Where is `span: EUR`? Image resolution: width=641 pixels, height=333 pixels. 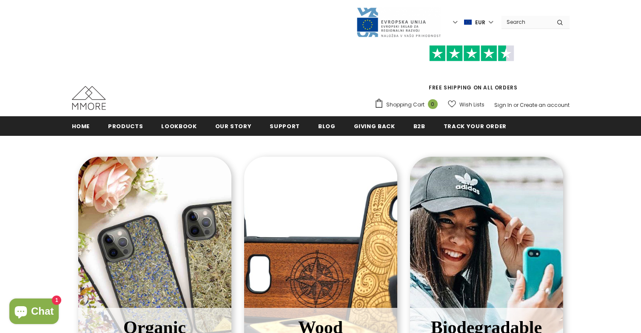
span: EUR is located at coordinates (481, 23).